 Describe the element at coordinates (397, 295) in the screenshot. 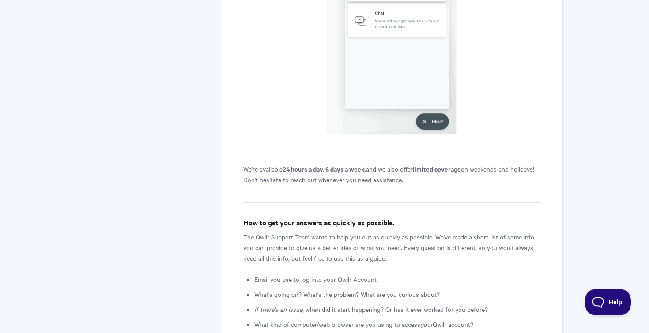

I see `li: What's going on? What's the problem? What are you curious about?` at that location.